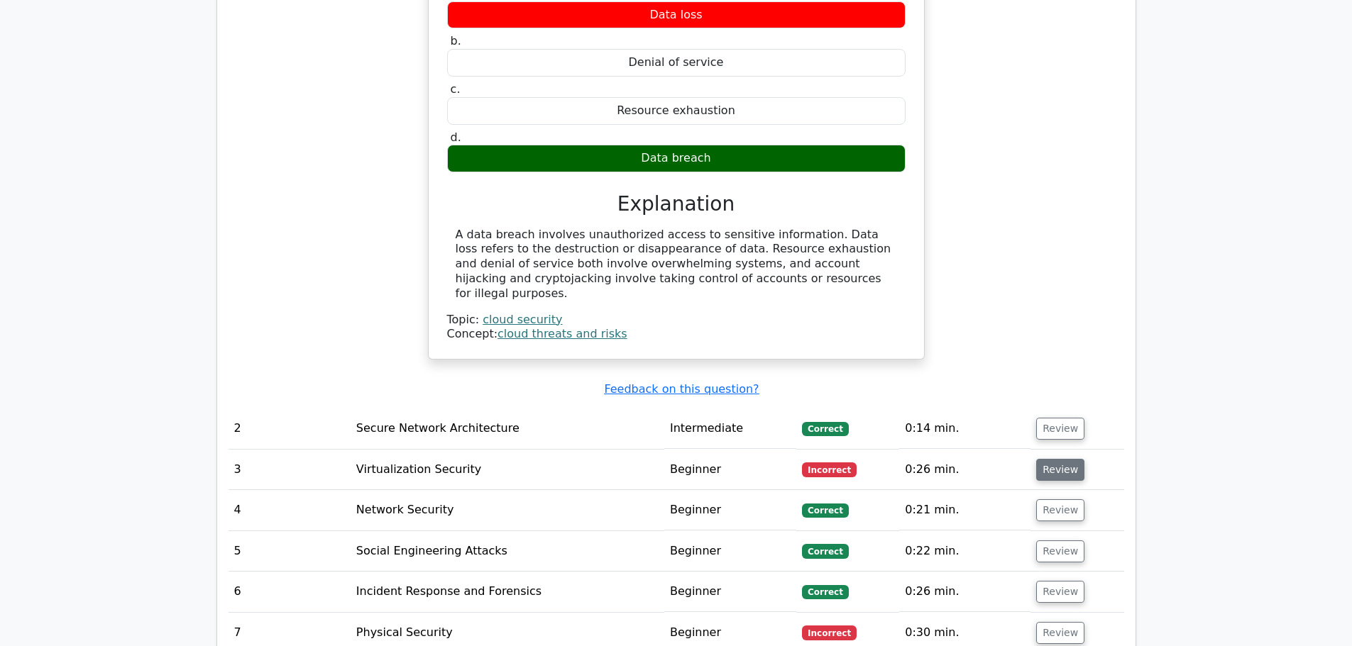 This screenshot has width=1352, height=646. I want to click on div: Topic:, so click(676, 320).